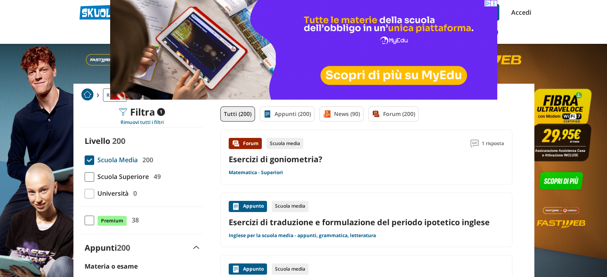  Describe the element at coordinates (393, 114) in the screenshot. I see `a: Forum (200)` at that location.